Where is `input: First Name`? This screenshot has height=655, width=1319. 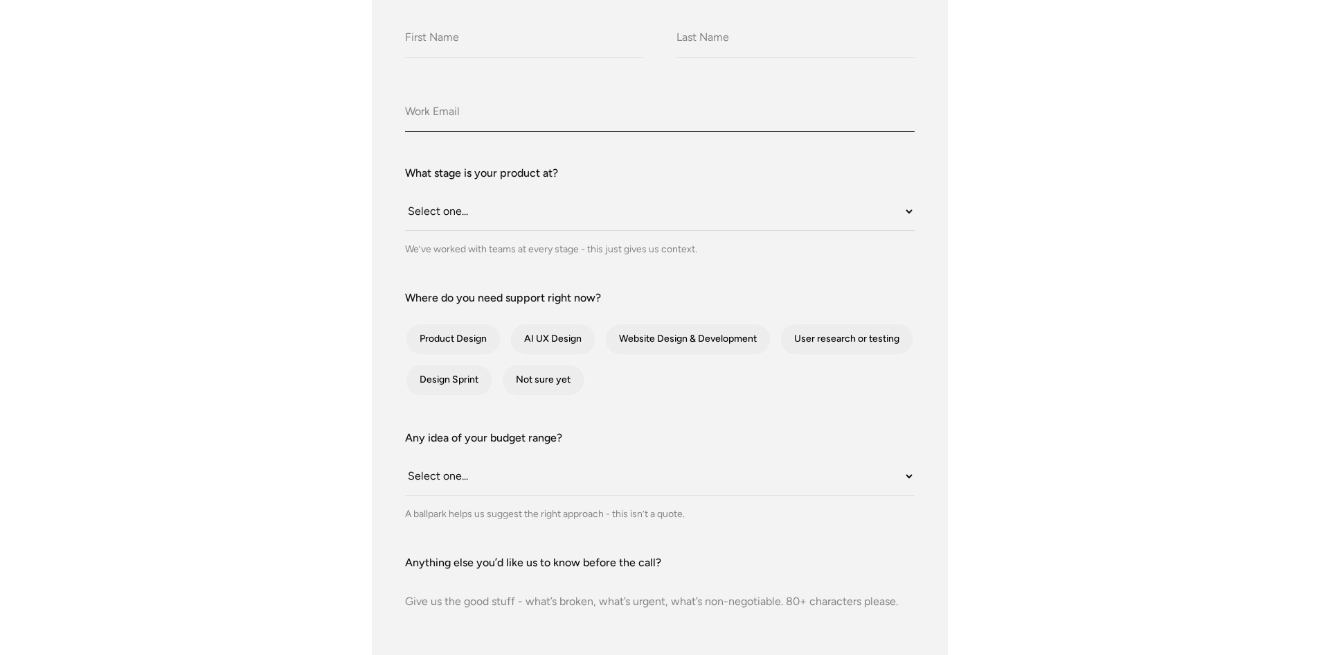
input: First Name is located at coordinates (524, 38).